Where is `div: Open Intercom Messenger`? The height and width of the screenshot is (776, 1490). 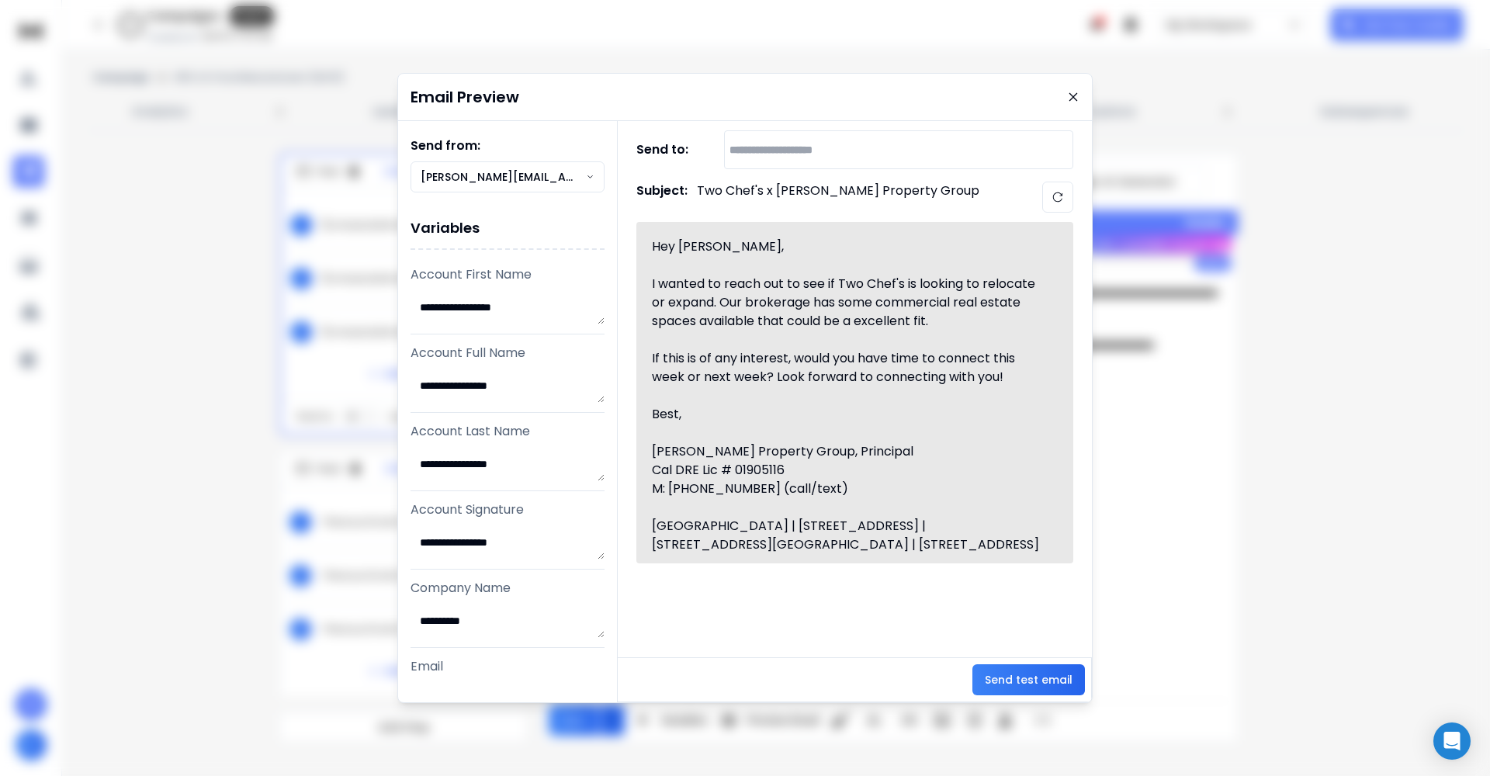
div: Open Intercom Messenger is located at coordinates (1452, 741).